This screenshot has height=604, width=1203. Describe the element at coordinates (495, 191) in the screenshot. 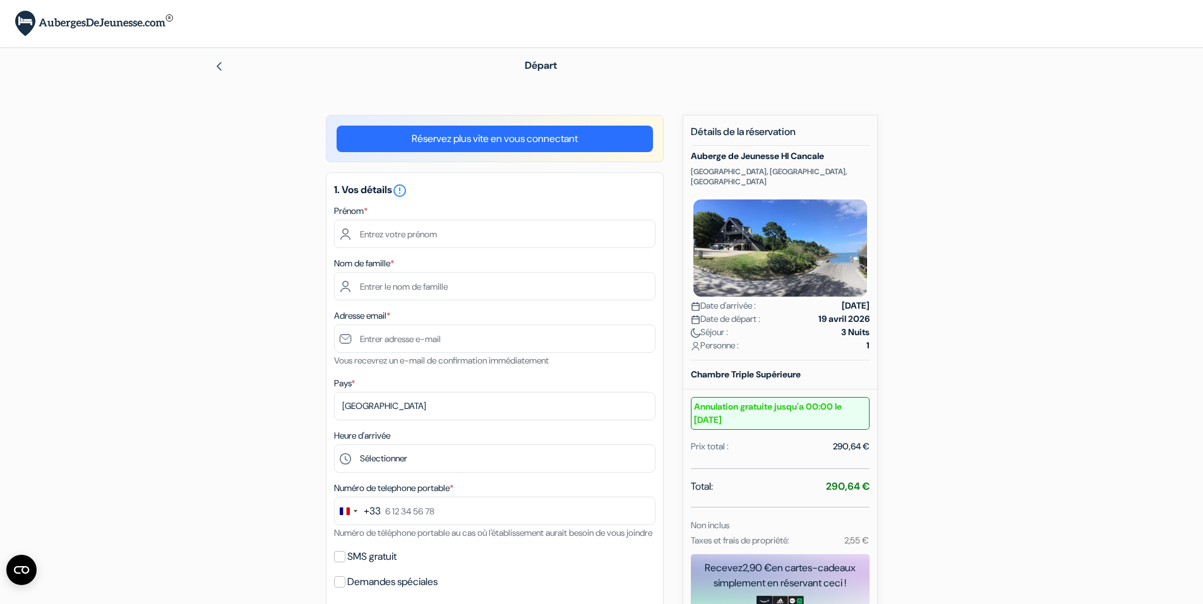

I see `h5: 1. Vos détails` at that location.